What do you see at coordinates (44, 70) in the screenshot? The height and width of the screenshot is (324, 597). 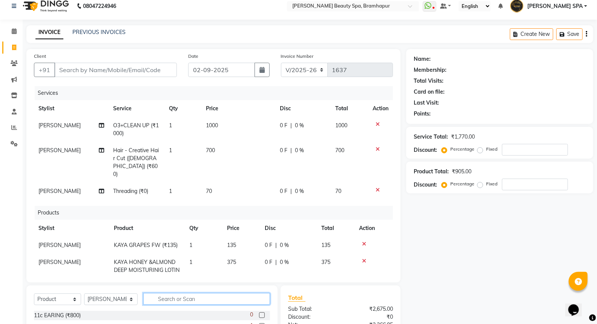 I see `button: +91` at bounding box center [44, 70].